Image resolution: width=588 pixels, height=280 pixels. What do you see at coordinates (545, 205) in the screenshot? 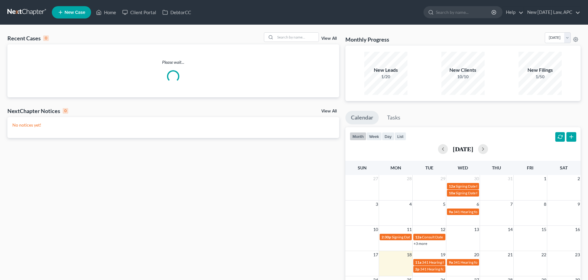
I see `span: 8` at bounding box center [545, 205].